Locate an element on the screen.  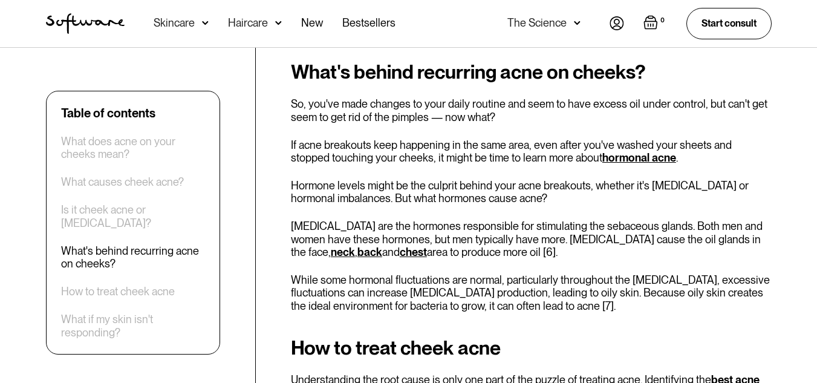
a: home is located at coordinates (85, 24).